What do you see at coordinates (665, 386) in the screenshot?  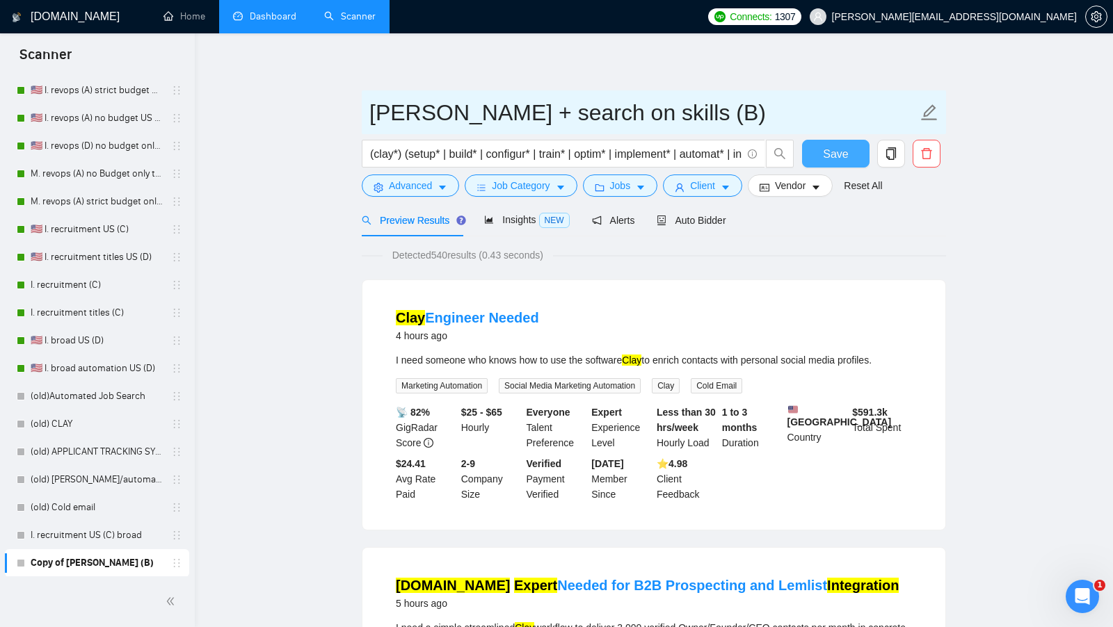 I see `span: Clay` at bounding box center [665, 386].